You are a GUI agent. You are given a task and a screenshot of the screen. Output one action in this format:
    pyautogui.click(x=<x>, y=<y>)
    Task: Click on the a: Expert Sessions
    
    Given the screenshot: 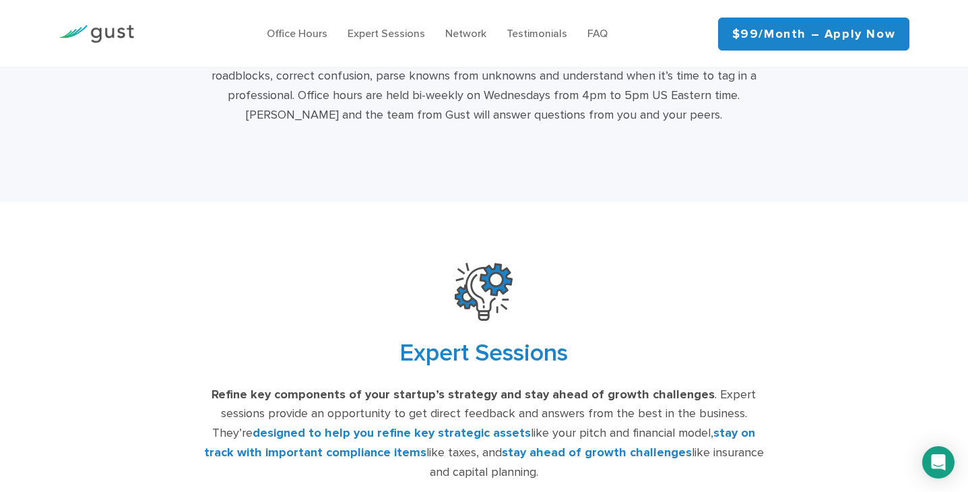 What is the action you would take?
    pyautogui.click(x=386, y=33)
    